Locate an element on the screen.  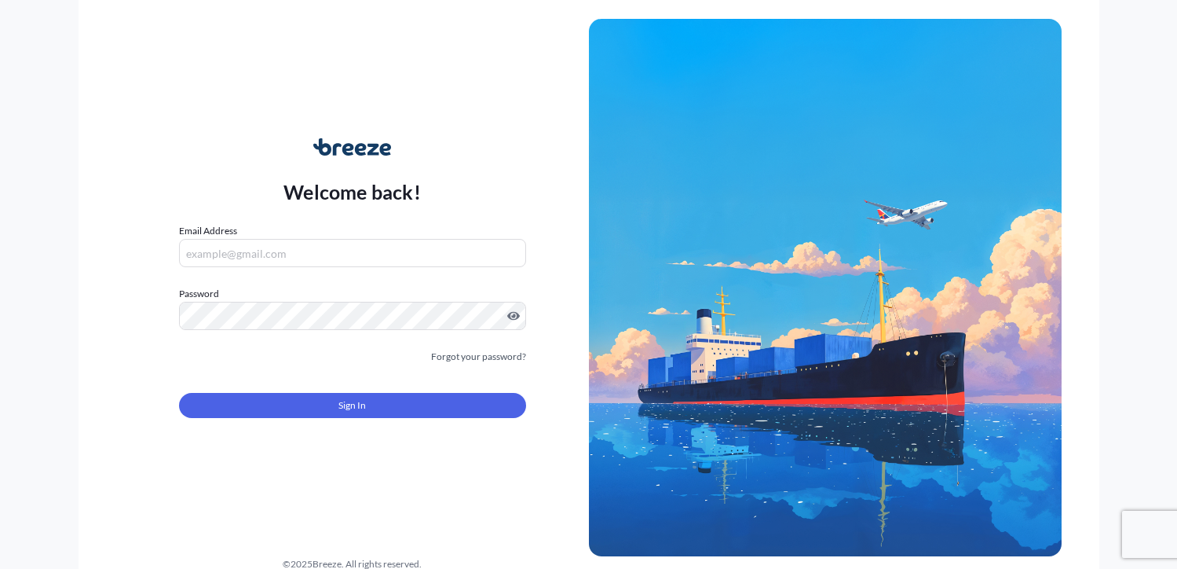
a: Forgot your password? is located at coordinates (478, 357).